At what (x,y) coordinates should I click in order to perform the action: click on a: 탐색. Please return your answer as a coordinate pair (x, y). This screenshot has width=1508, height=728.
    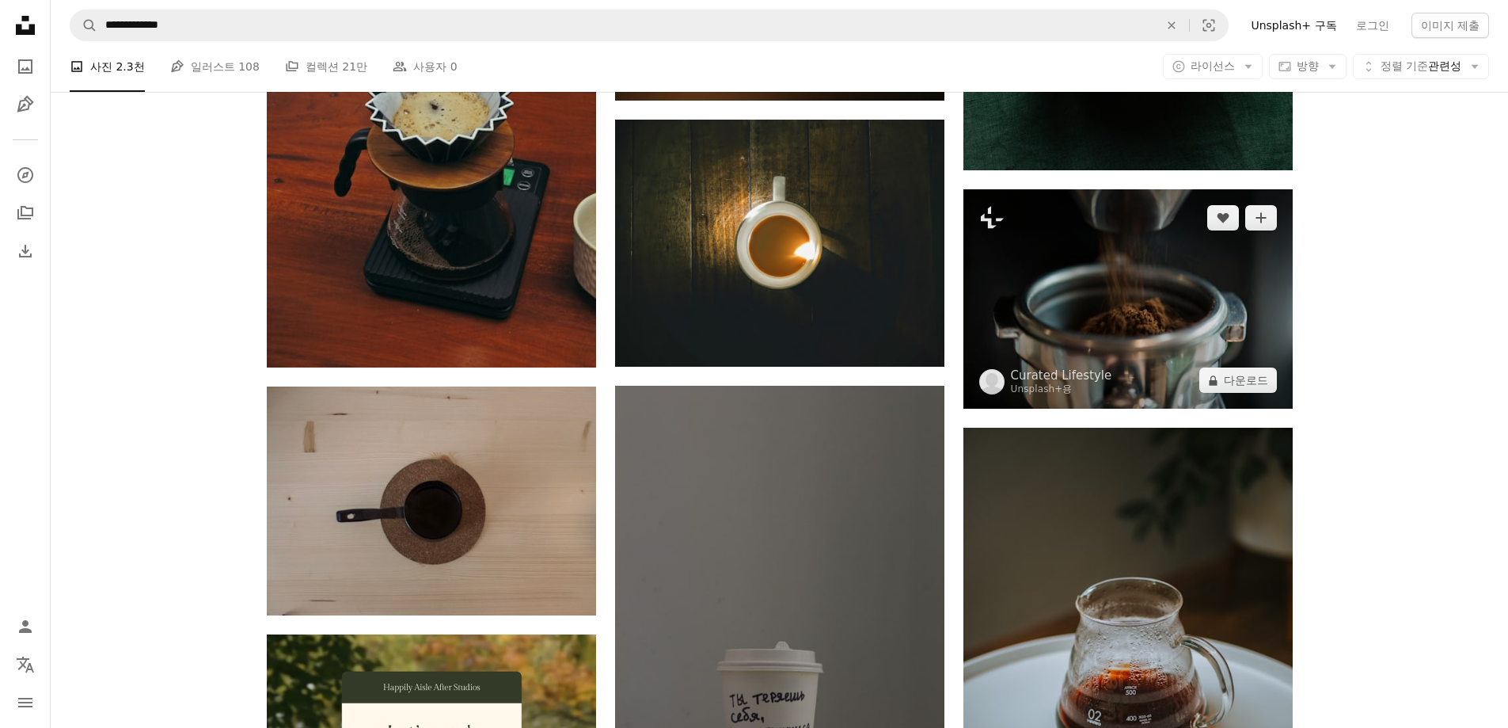
    Looking at the image, I should click on (25, 175).